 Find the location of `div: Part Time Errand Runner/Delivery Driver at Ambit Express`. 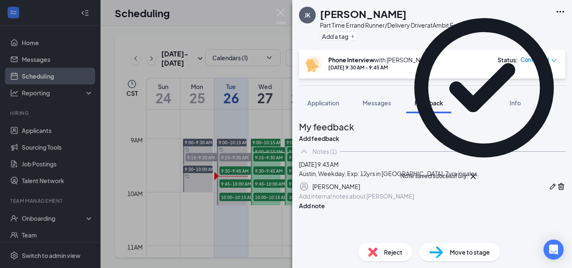

div: Part Time Errand Runner/Delivery Driver at Ambit Express is located at coordinates (396, 25).